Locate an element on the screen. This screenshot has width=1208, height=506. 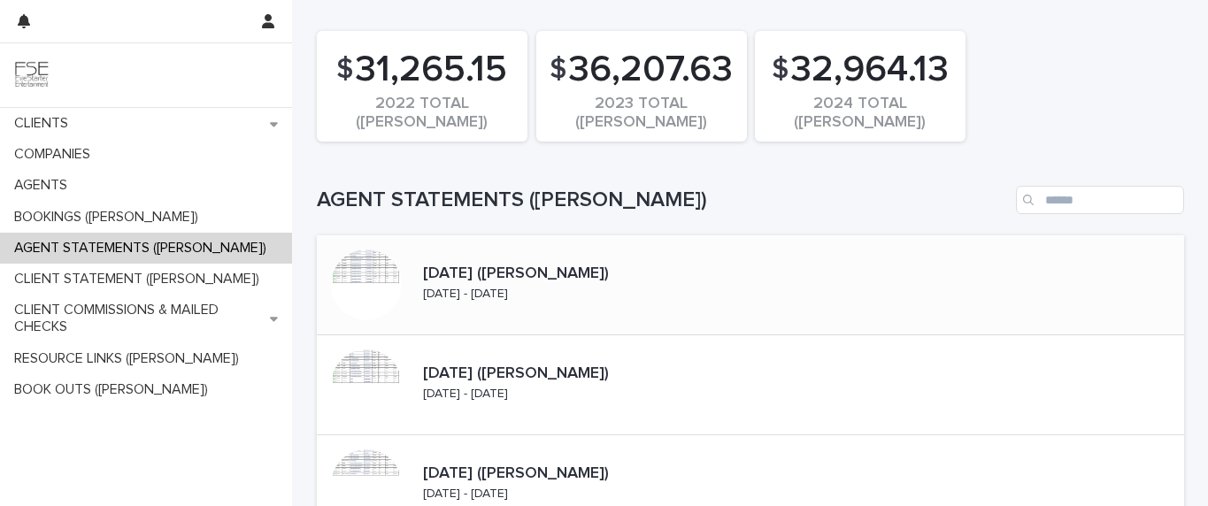
span: 31,265.15 is located at coordinates (431, 70).